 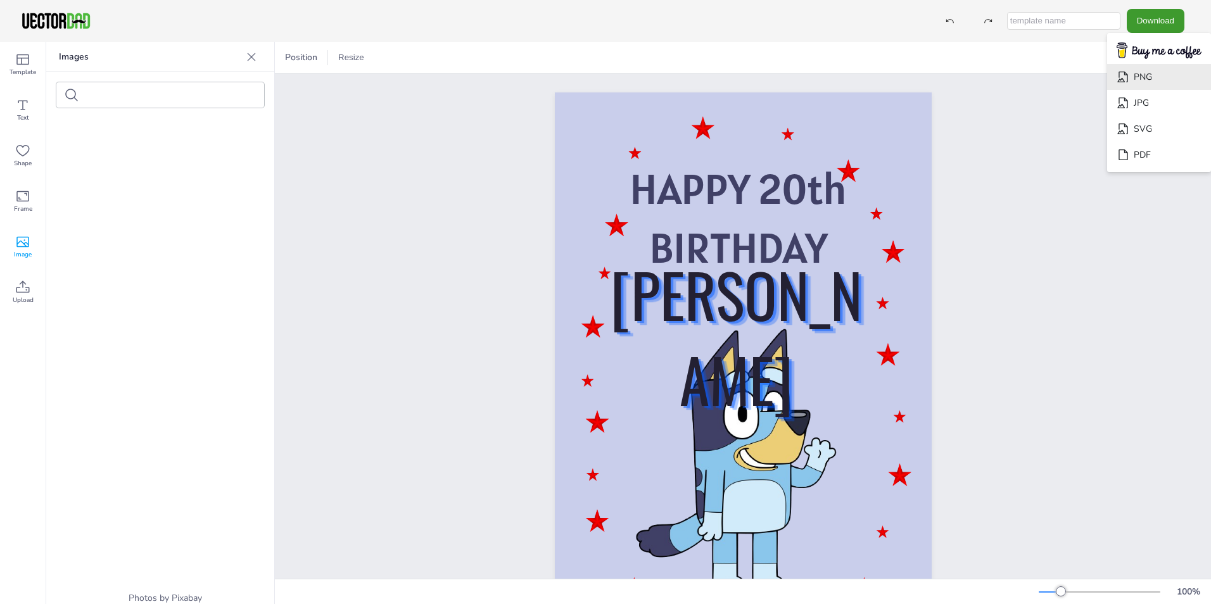 What do you see at coordinates (187, 598) in the screenshot?
I see `a: Pixabay` at bounding box center [187, 598].